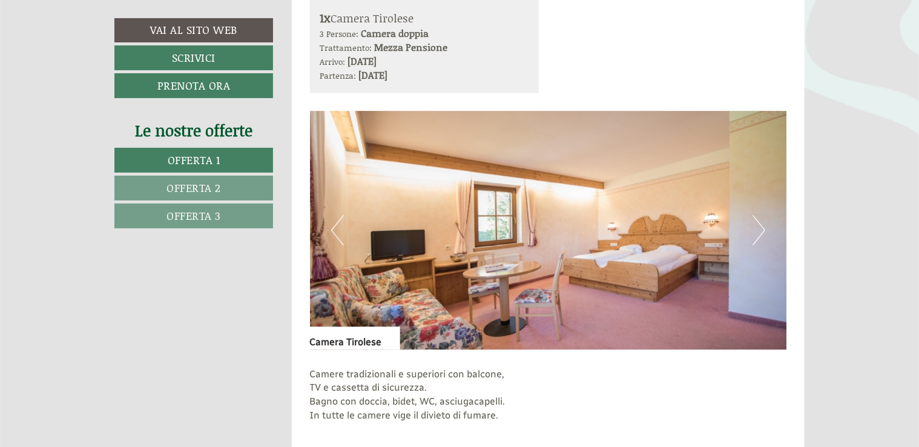  I want to click on span: Offerta 1, so click(194, 160).